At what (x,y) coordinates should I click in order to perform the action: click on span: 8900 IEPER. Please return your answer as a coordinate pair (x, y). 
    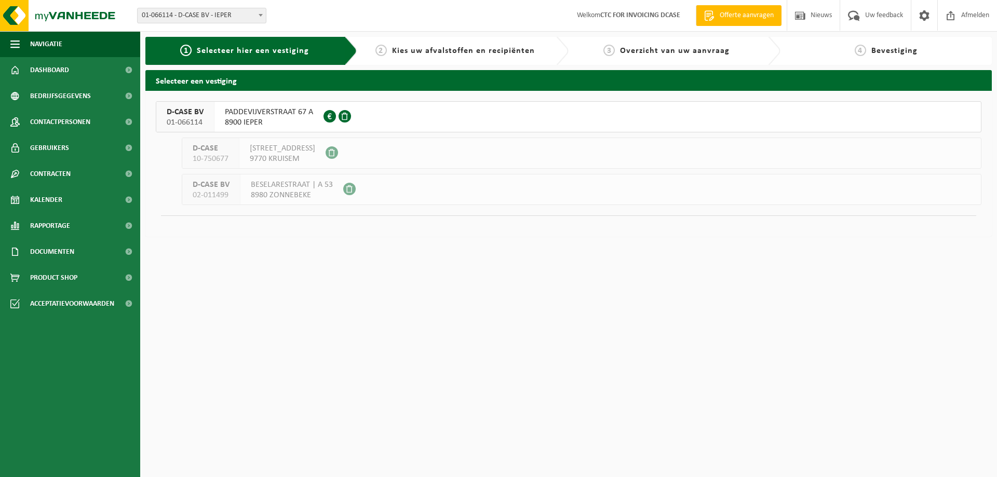
    Looking at the image, I should click on (269, 123).